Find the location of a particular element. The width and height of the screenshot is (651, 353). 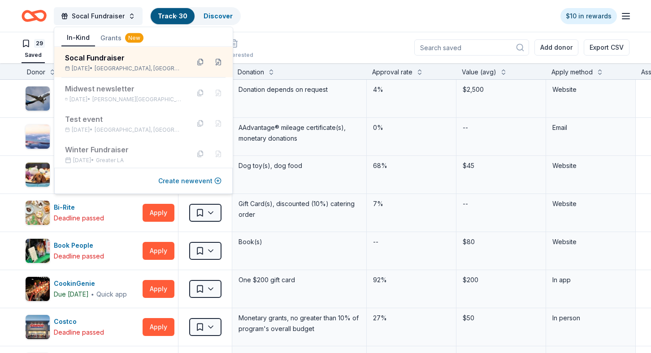

div: $80 is located at coordinates (500, 242).